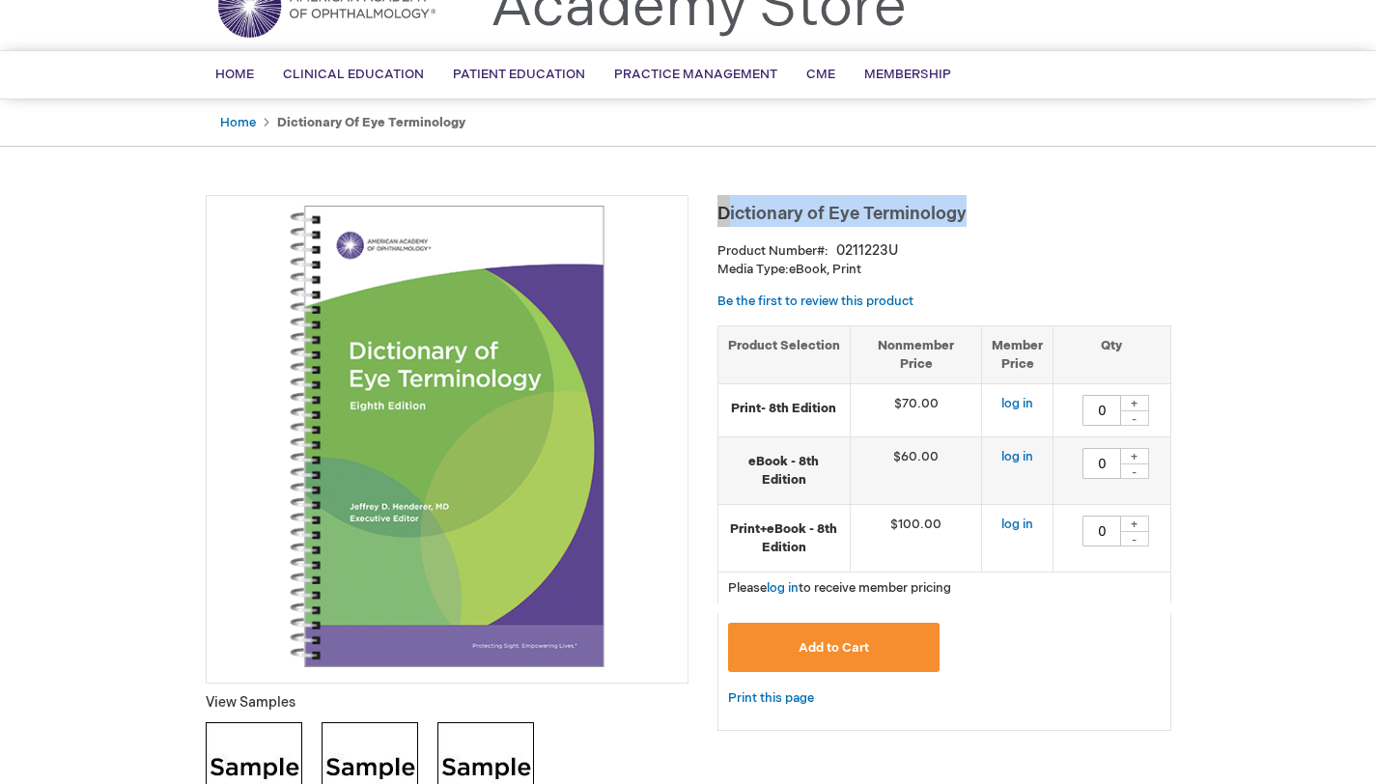 The height and width of the screenshot is (784, 1376). Describe the element at coordinates (1017, 354) in the screenshot. I see `th: Member Price` at that location.